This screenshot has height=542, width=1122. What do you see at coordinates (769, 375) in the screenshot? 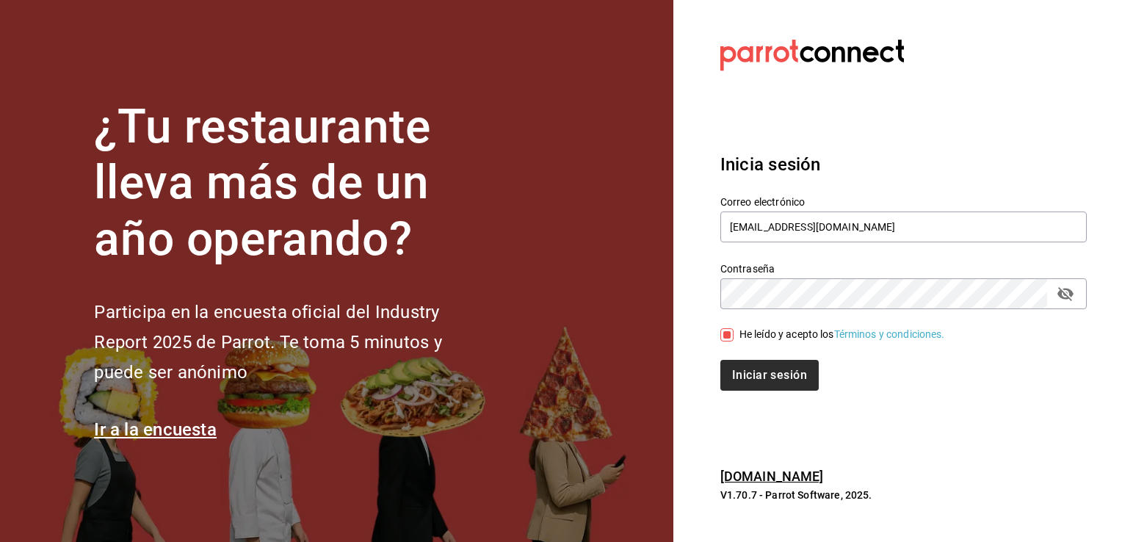
I see `button: Iniciar sesión` at bounding box center [769, 375].